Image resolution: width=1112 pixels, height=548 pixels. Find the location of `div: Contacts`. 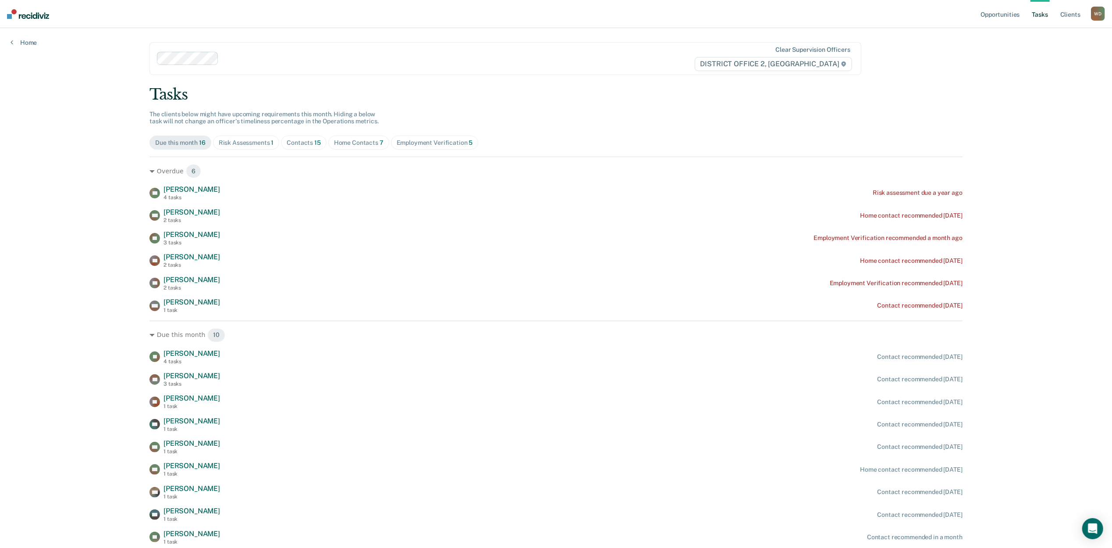

div: Contacts is located at coordinates (304, 143).